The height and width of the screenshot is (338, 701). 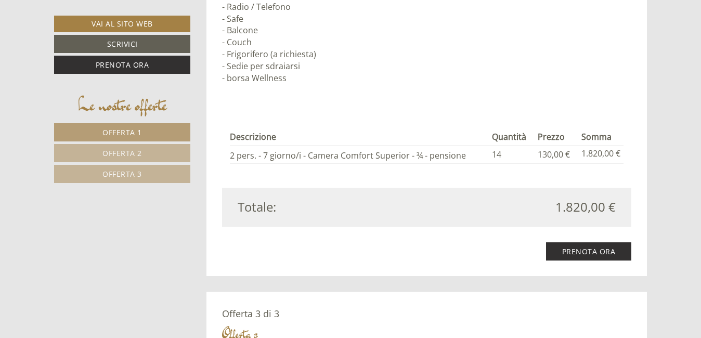 What do you see at coordinates (122, 24) in the screenshot?
I see `a: Vai al sito web` at bounding box center [122, 24].